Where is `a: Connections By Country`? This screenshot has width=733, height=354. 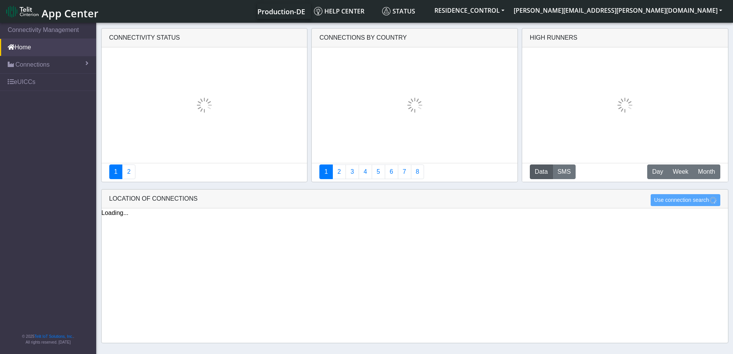
a: Connections By Country is located at coordinates (326, 172).